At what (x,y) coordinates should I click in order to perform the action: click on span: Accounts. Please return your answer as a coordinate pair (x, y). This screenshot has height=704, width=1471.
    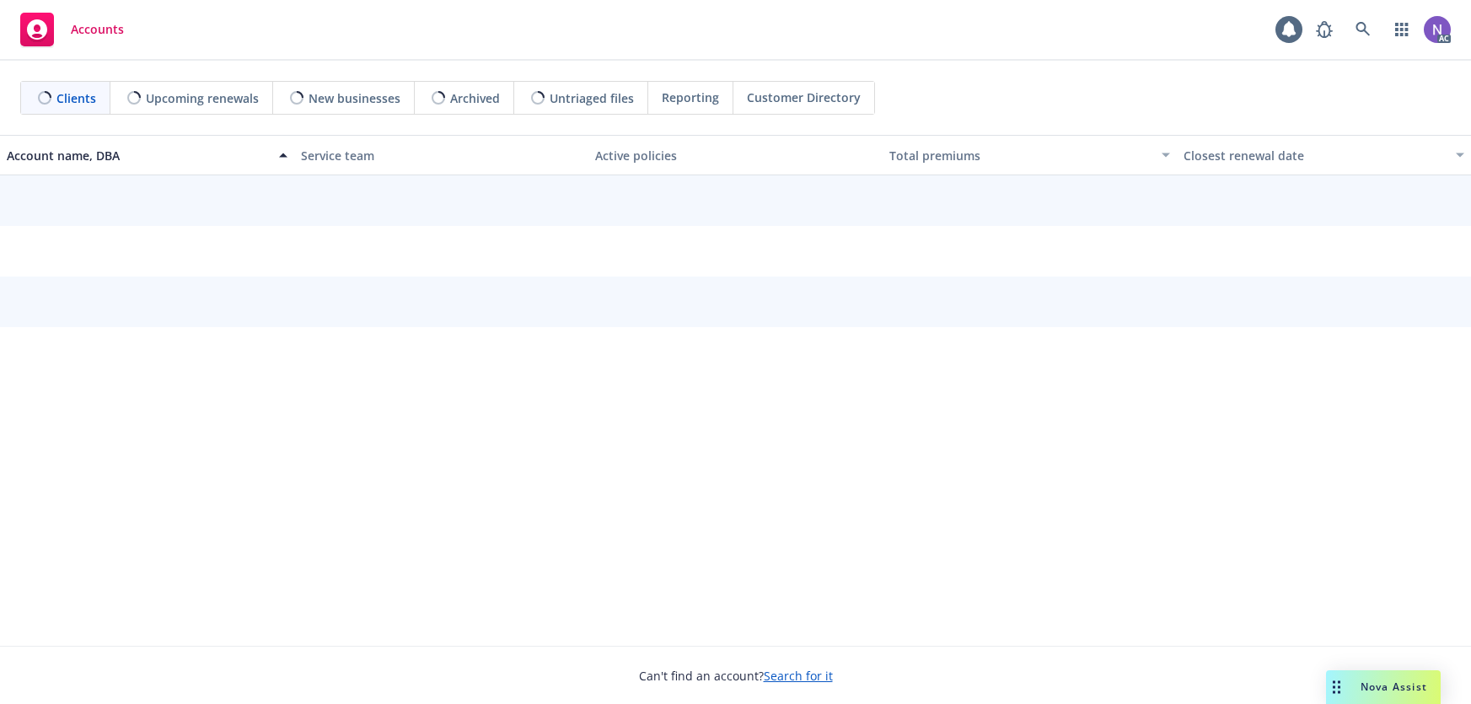
    Looking at the image, I should click on (97, 30).